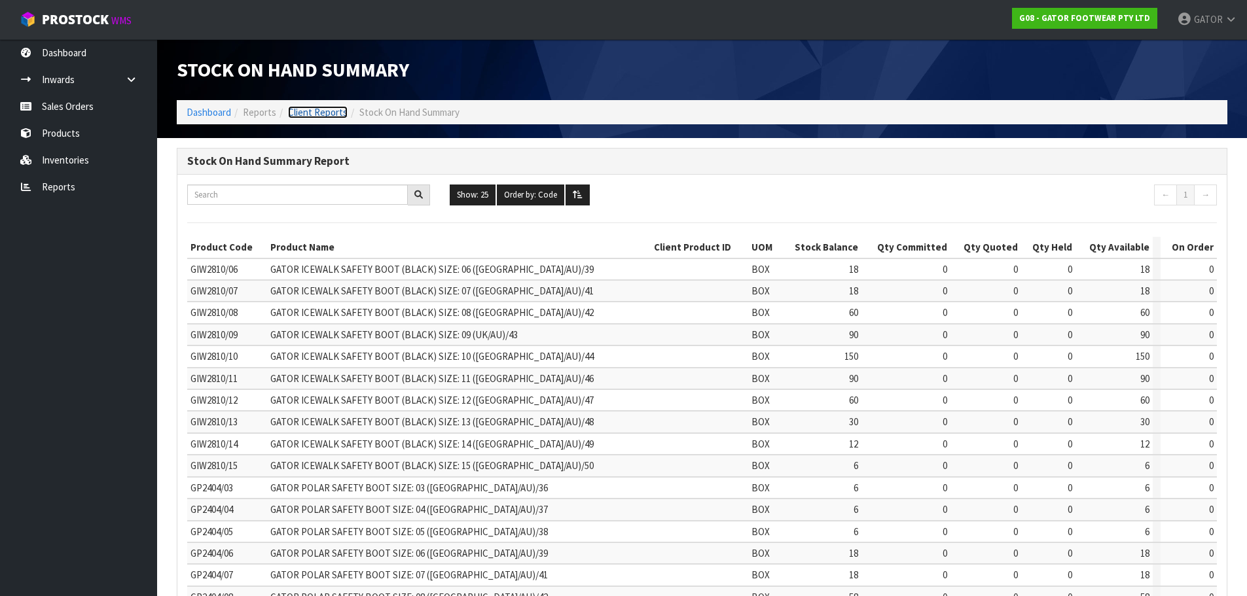 The width and height of the screenshot is (1247, 596). What do you see at coordinates (394, 334) in the screenshot?
I see `span: GATOR ICEWALK SAFETY BOOT (BLACK) SIZE: 09 (UK/AU)/43` at bounding box center [394, 334].